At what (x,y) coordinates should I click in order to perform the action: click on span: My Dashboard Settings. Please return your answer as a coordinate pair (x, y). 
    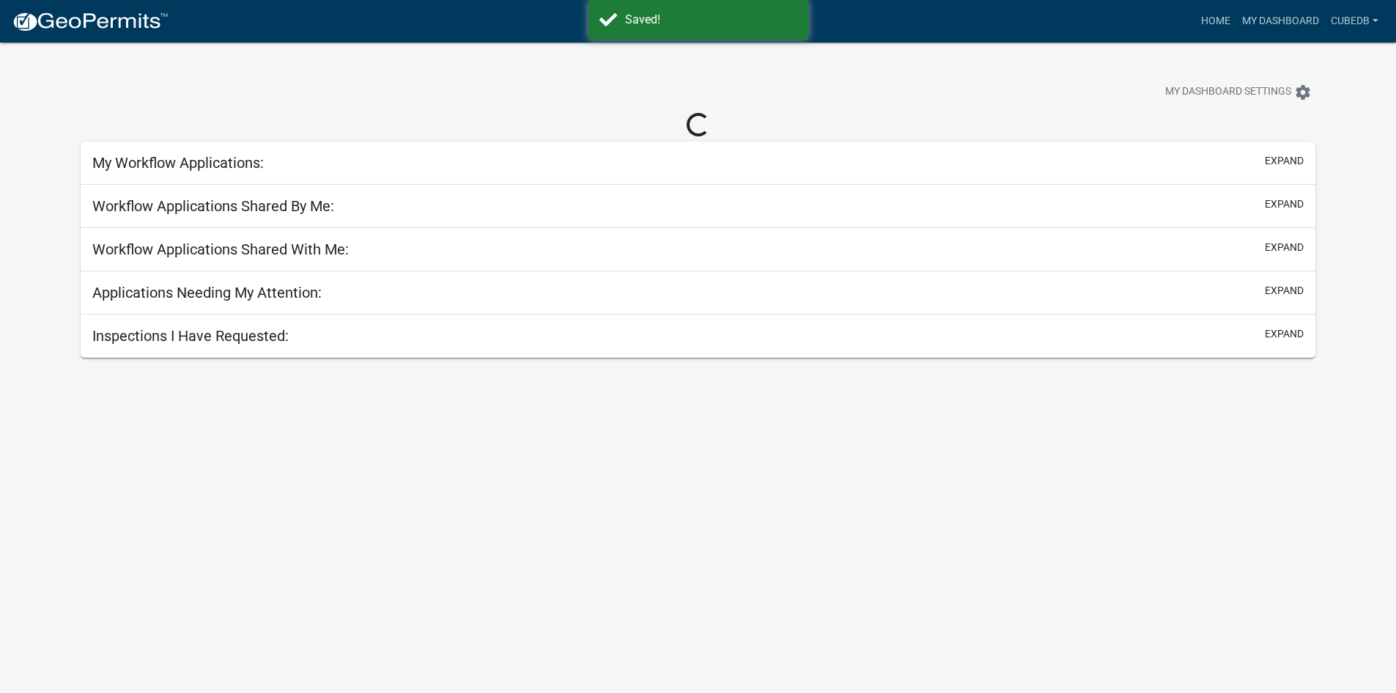
    Looking at the image, I should click on (1228, 92).